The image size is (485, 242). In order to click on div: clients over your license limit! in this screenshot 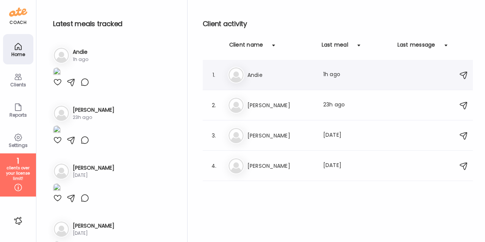, I will do `click(18, 174)`.